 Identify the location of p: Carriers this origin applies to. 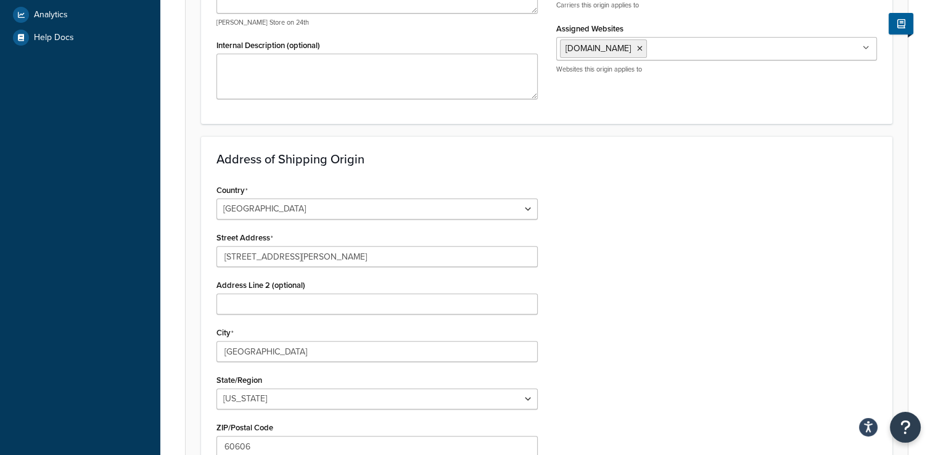
(717, 5).